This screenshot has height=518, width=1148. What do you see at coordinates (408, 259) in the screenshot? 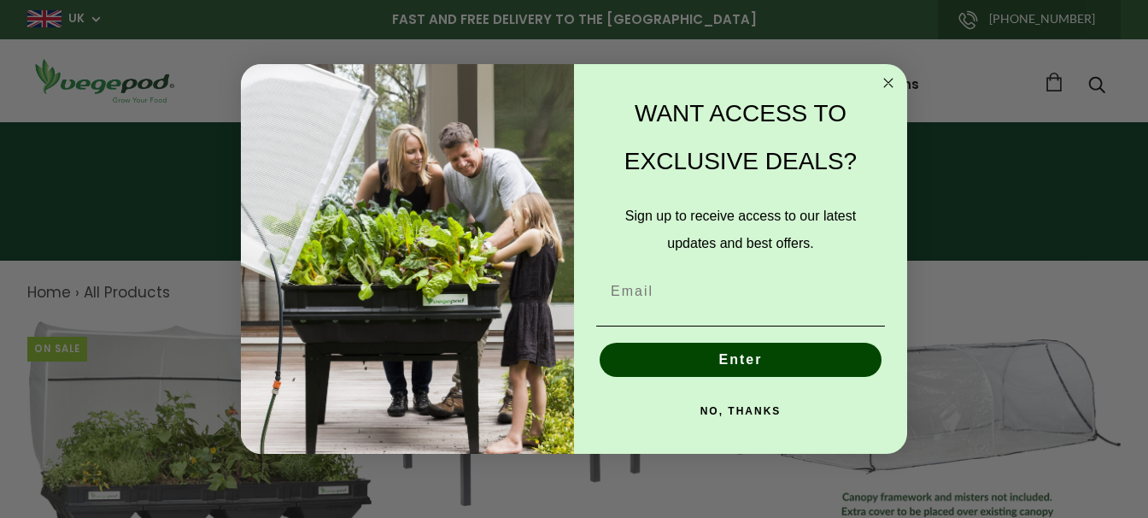
I see `img: e9d03583-1bb1-490f-ad29-36751b3212ff.jpeg` at bounding box center [408, 259].